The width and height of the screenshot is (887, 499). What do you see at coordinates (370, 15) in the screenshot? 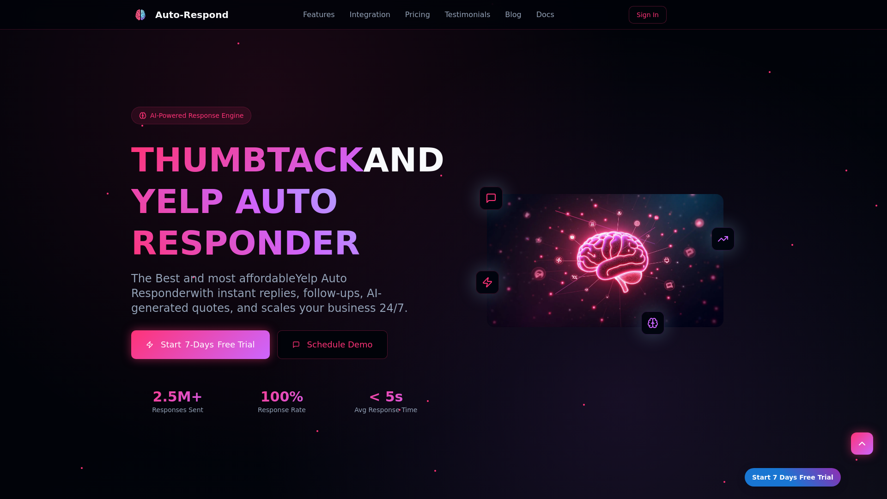
I see `a: Integration` at bounding box center [370, 15].